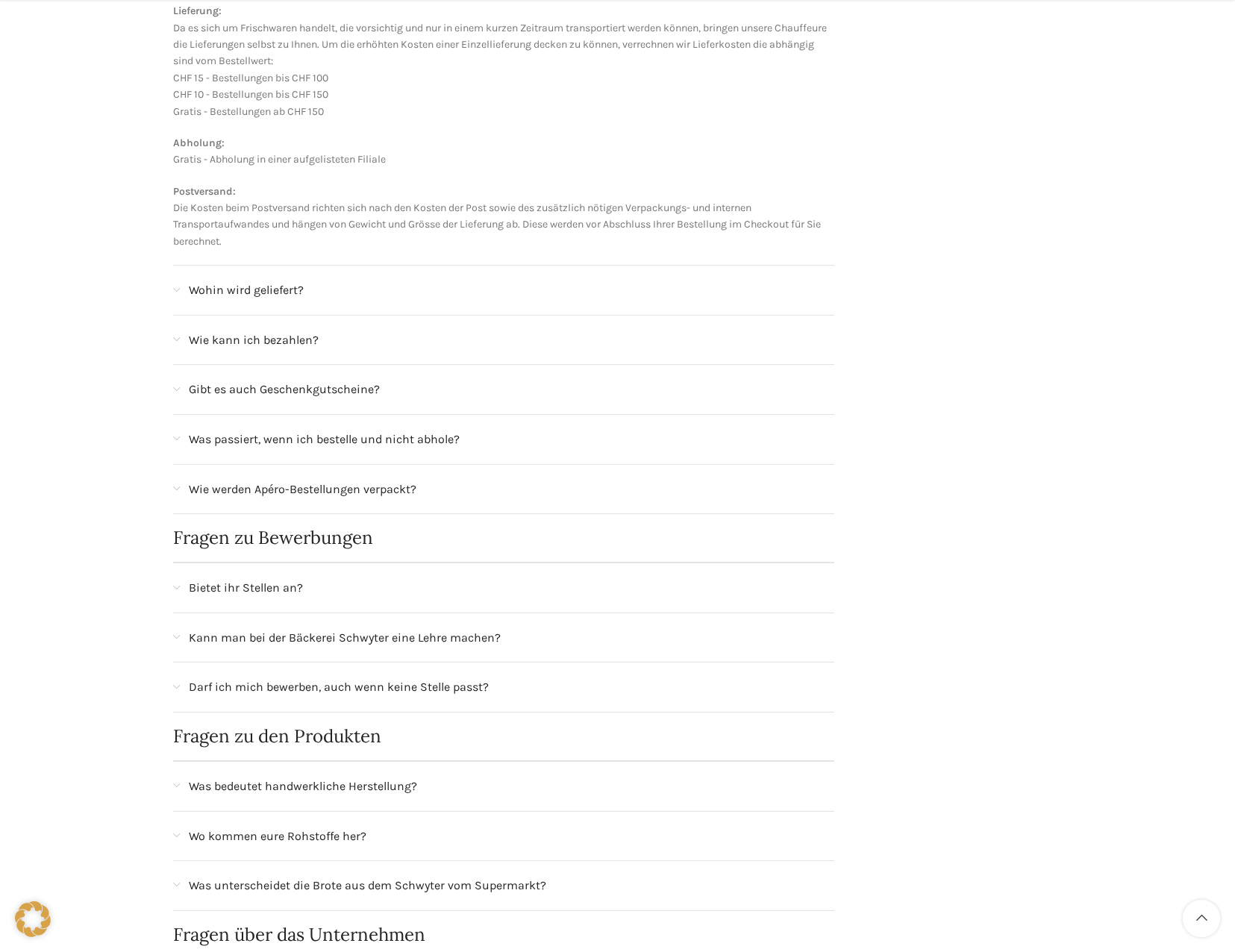 This screenshot has height=952, width=1235. I want to click on p: Die Kosten beim Postversand richten sich nach den Kosten der Post sowie des zusätzlich nötigen Ve..., so click(504, 217).